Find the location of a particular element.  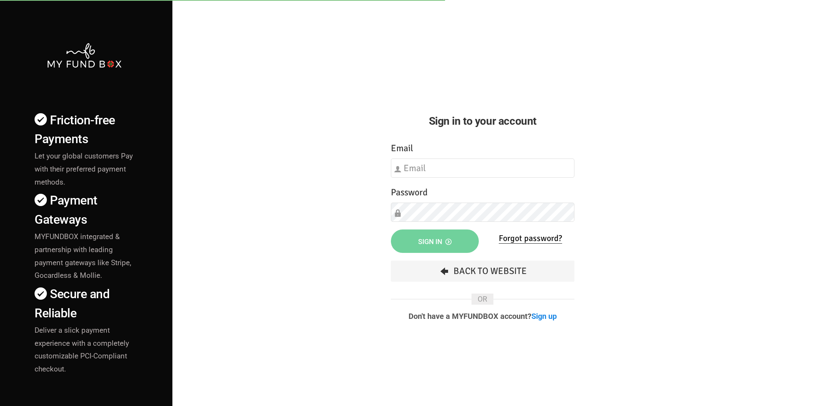

p: Don't have a MYFUNDBOX account? is located at coordinates (482, 316).